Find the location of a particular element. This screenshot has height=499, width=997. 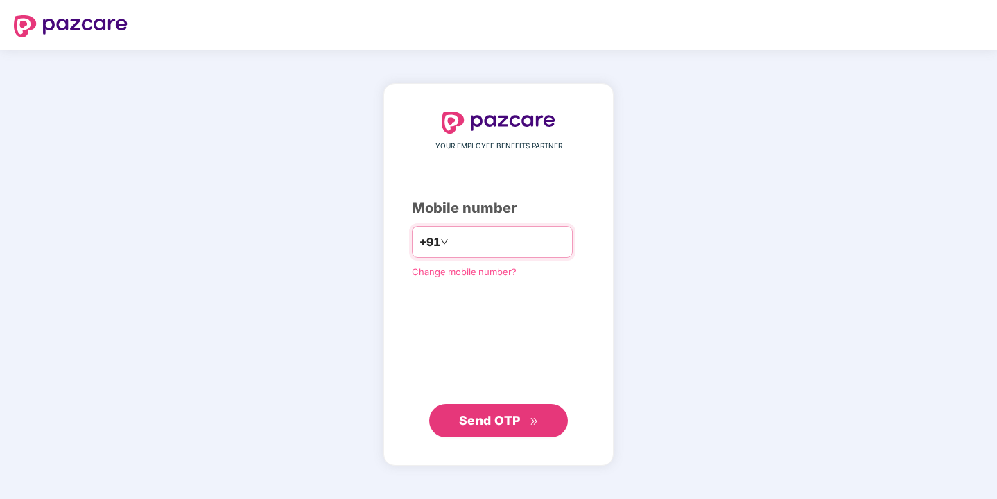

span: +91 is located at coordinates (430, 242).